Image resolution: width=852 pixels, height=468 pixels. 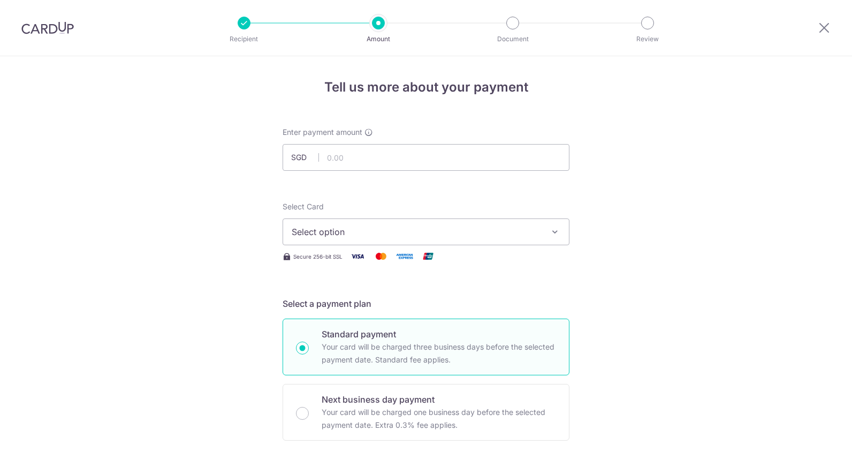 I want to click on p: Review, so click(x=647, y=39).